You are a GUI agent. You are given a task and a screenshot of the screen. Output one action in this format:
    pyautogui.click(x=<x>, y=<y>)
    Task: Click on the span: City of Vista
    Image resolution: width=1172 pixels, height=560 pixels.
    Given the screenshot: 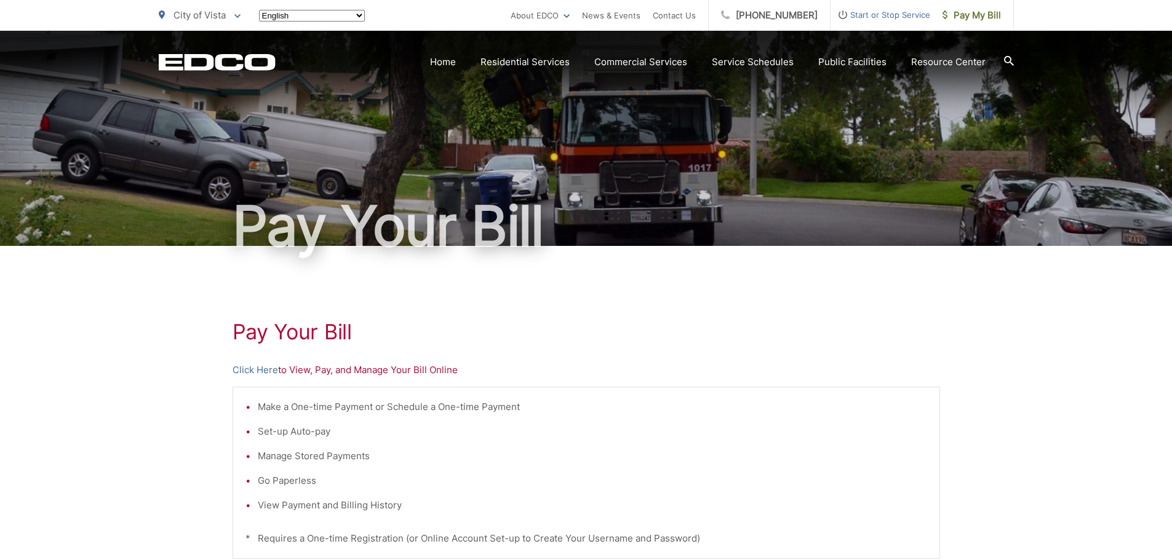 What is the action you would take?
    pyautogui.click(x=199, y=15)
    